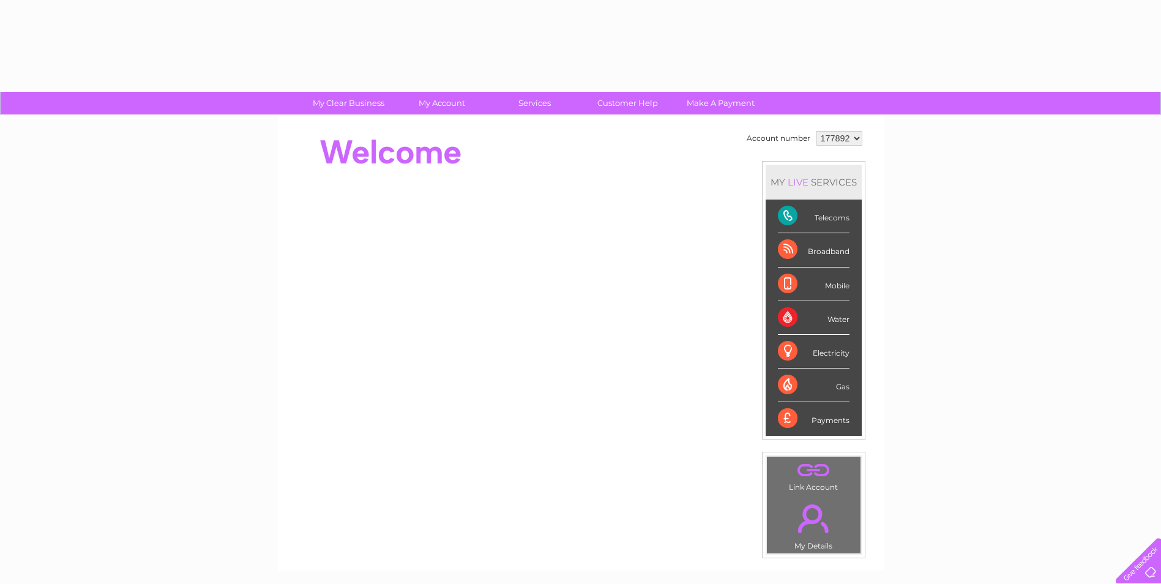  Describe the element at coordinates (720, 103) in the screenshot. I see `a: Make A Payment` at that location.